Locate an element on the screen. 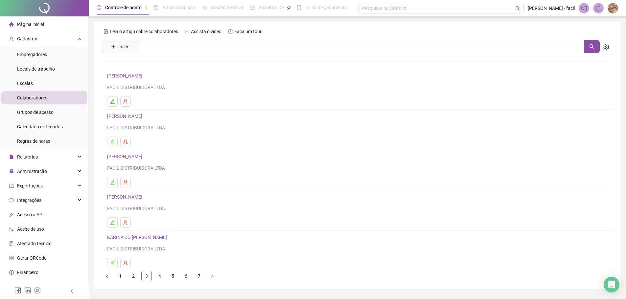 The height and width of the screenshot is (299, 626). span: dashboard is located at coordinates (252, 8).